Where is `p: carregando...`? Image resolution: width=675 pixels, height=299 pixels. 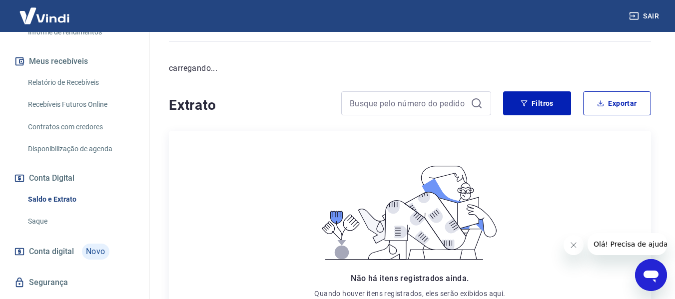
p: carregando... is located at coordinates (410, 68).